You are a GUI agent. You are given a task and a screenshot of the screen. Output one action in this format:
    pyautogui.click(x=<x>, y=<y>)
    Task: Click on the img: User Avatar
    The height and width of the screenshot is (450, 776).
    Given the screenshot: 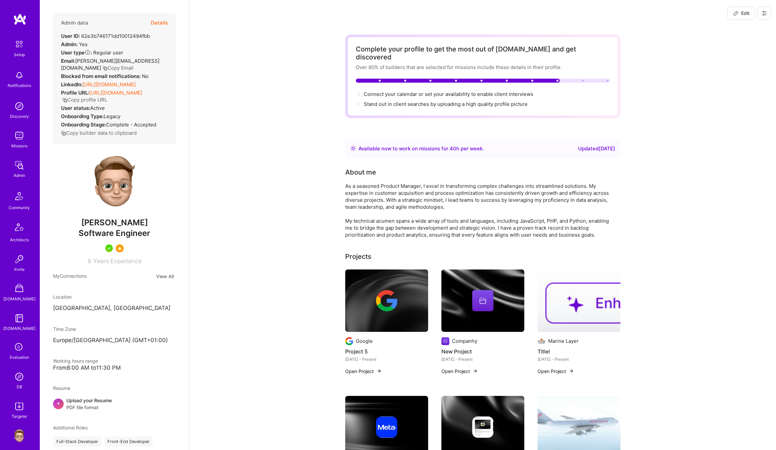 What is the action you would take?
    pyautogui.click(x=19, y=436)
    